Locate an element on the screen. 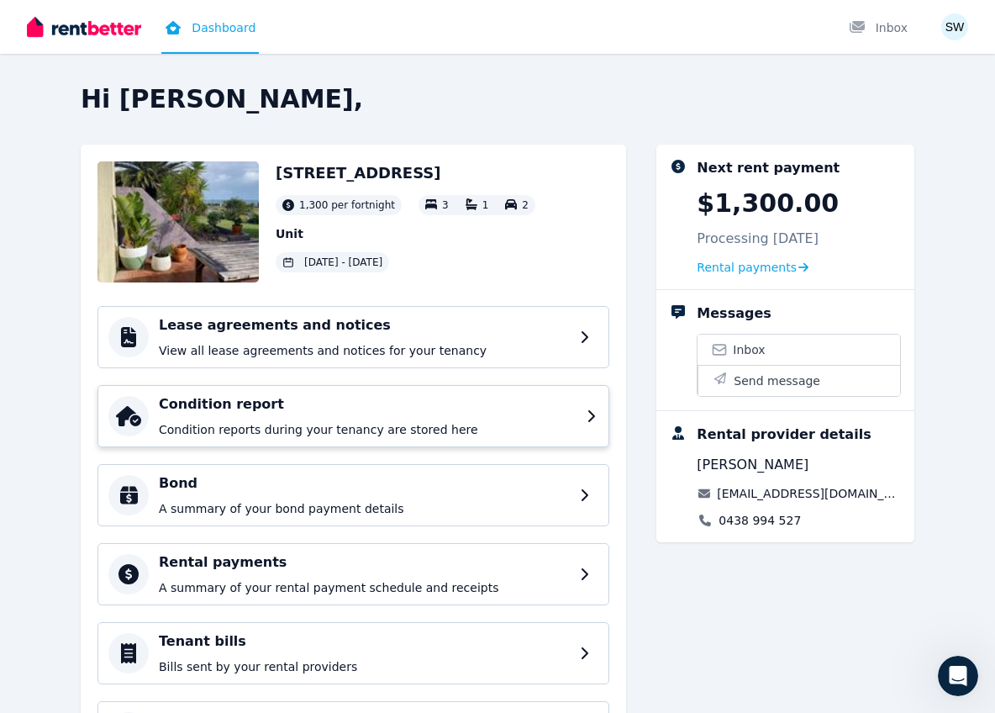 This screenshot has height=713, width=995. p: Unit is located at coordinates (405, 234).